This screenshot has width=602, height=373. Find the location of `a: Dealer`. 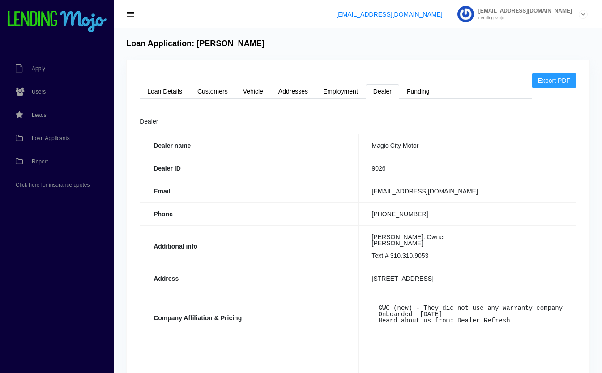

a: Dealer is located at coordinates (382, 91).